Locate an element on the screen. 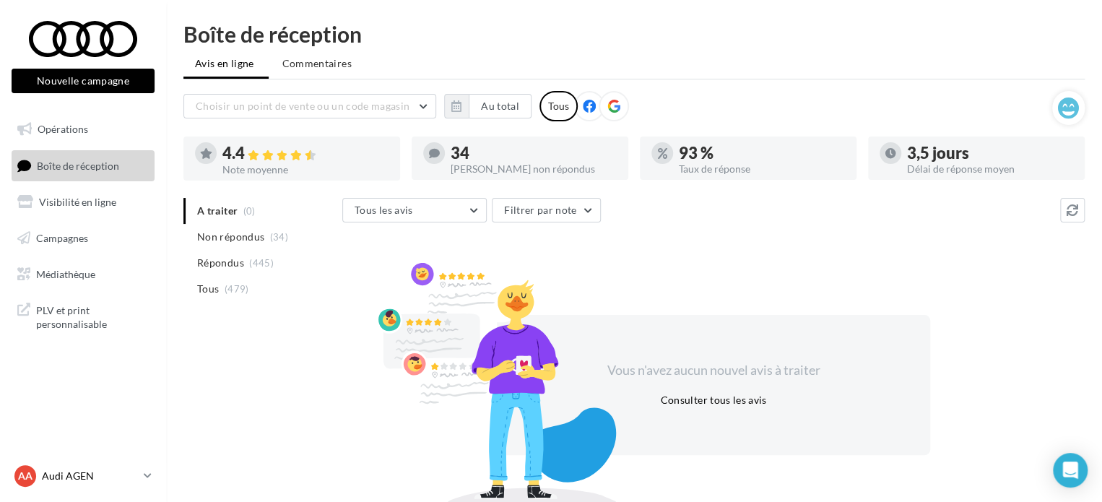 The image size is (1102, 502). span: Commentaires is located at coordinates (317, 63).